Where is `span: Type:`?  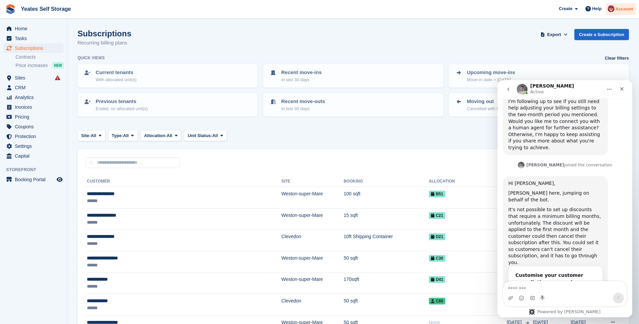 span: Type: is located at coordinates (118, 136).